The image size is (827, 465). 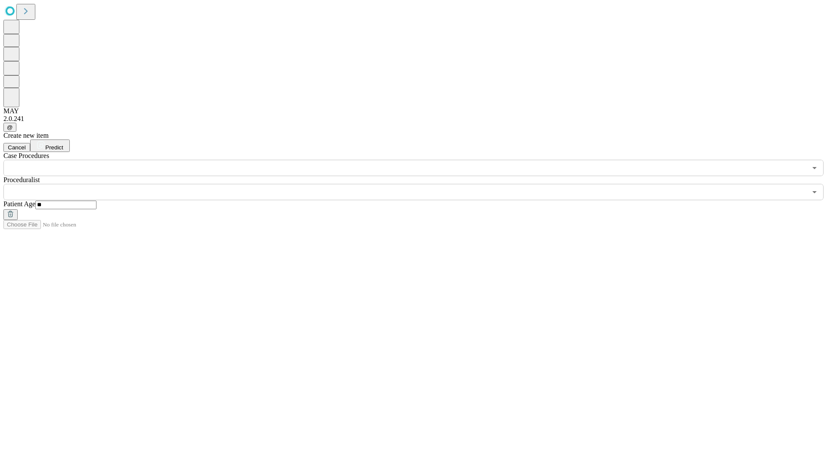 I want to click on span: Create new item, so click(x=26, y=135).